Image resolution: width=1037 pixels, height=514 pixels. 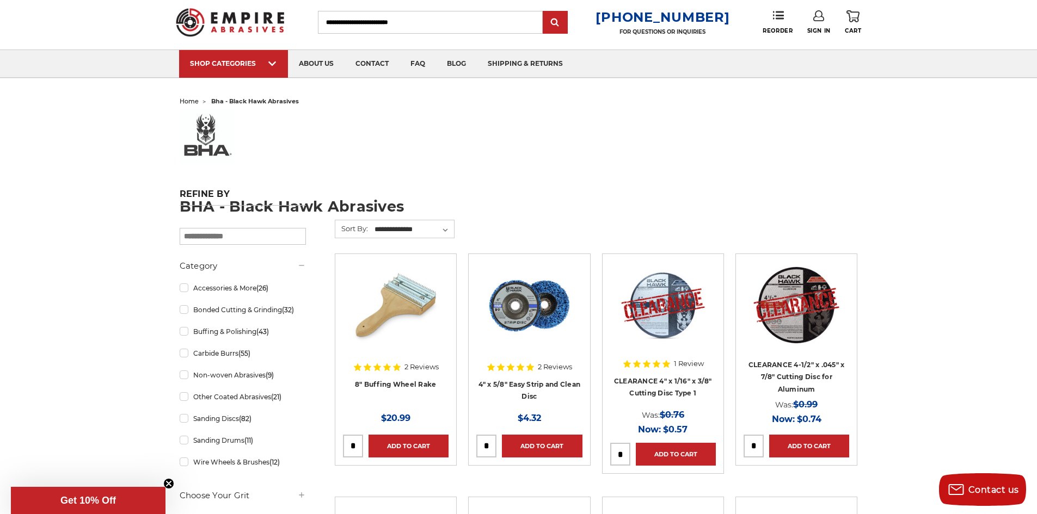 What do you see at coordinates (663, 315) in the screenshot?
I see `a: CLEARANCE 4" x 1/16" x 3/8" Cutting Disc` at bounding box center [663, 315].